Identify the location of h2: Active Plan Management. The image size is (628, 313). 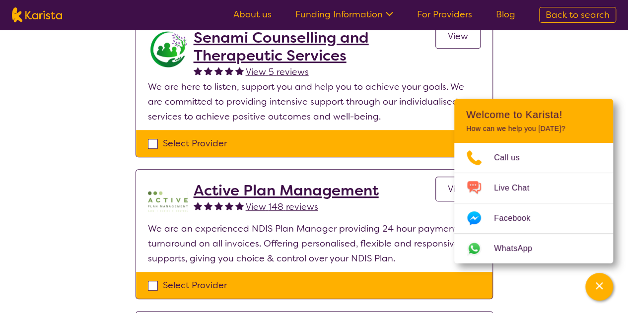
(286, 191).